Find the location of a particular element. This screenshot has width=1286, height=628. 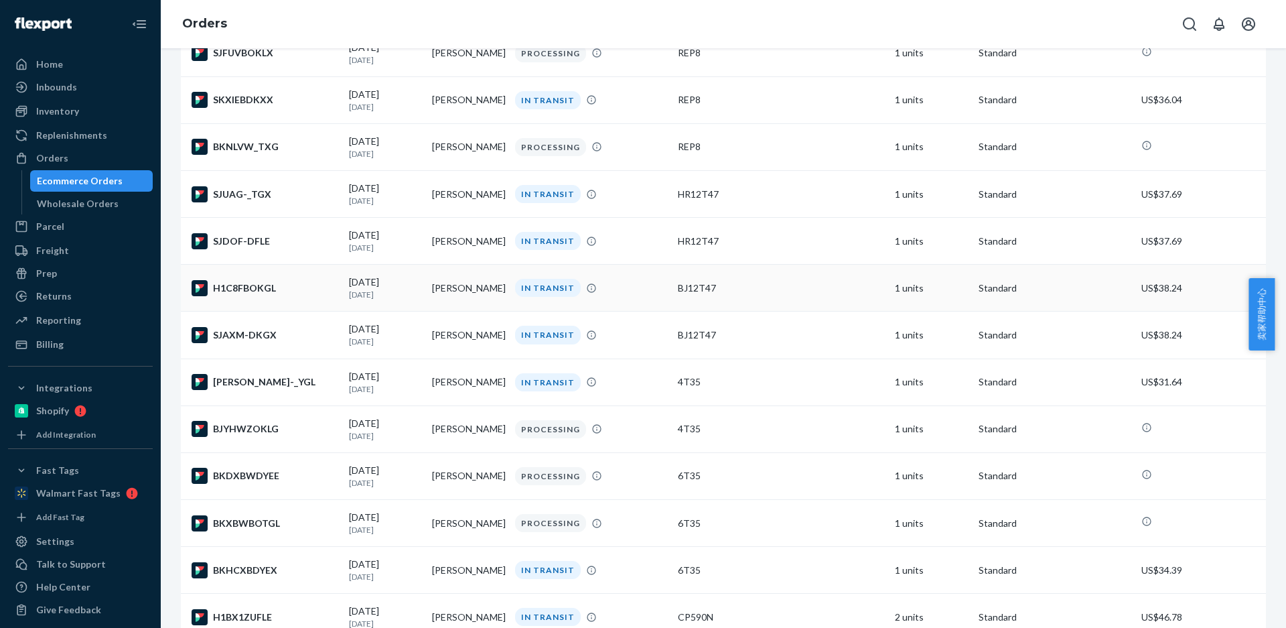

button: Close Navigation is located at coordinates (139, 24).